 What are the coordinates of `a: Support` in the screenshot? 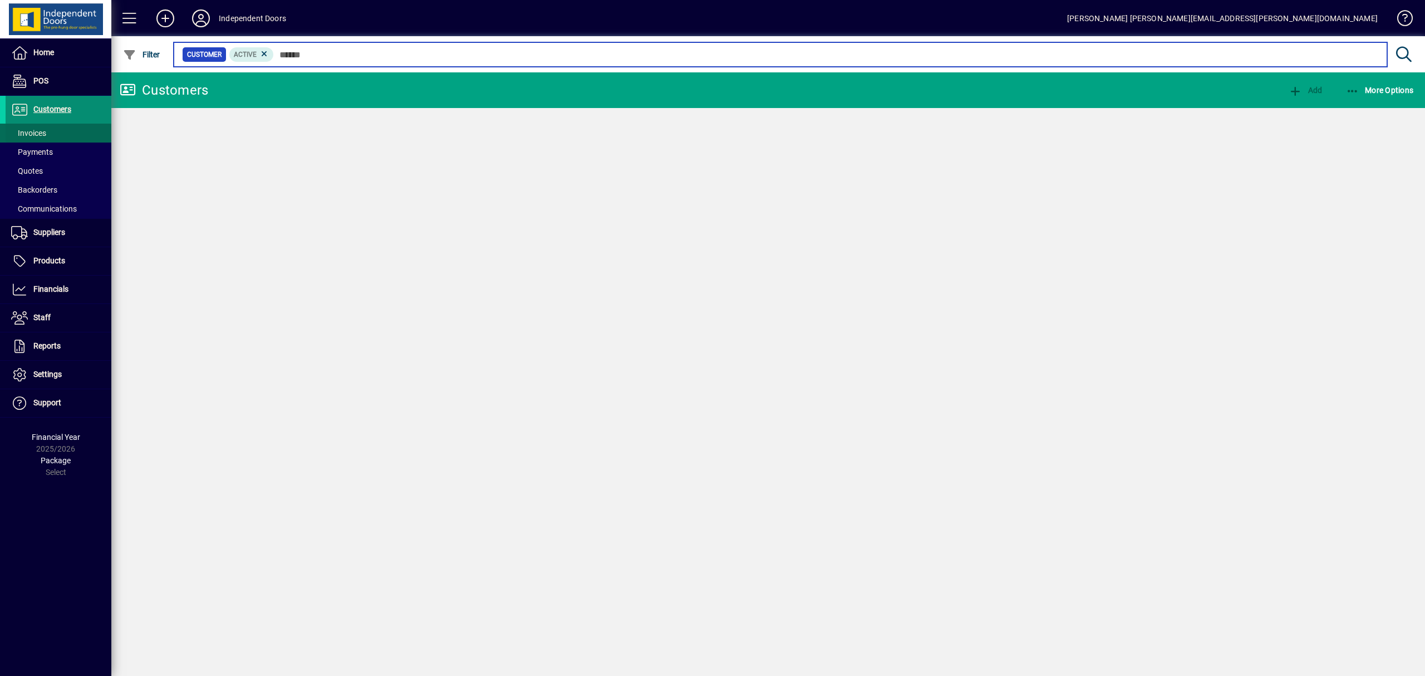 It's located at (58, 403).